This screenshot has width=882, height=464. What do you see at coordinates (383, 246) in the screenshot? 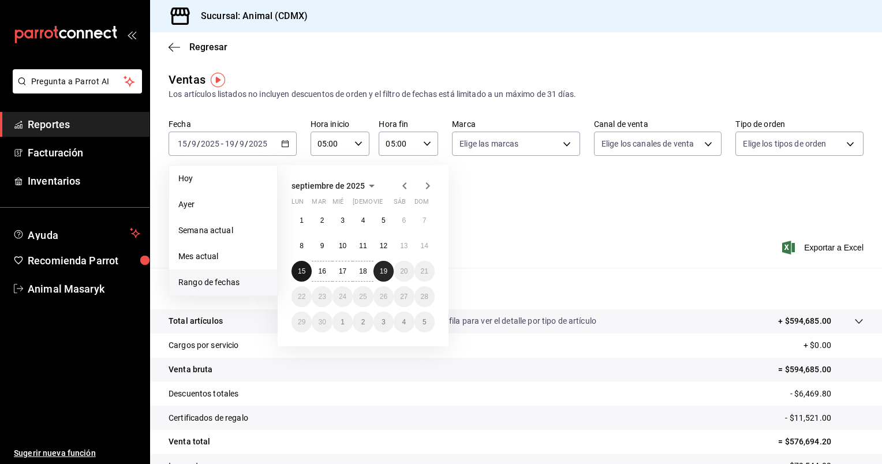
I see `abbr: 12 de septiembre de 2025` at bounding box center [383, 246].